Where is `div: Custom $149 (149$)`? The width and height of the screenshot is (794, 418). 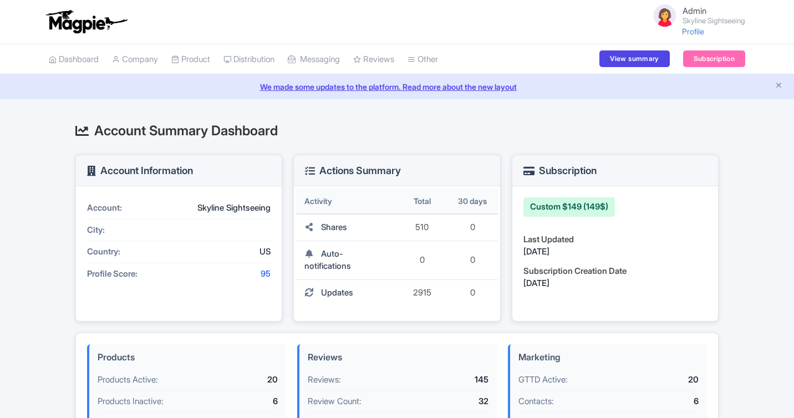
div: Custom $149 (149$) is located at coordinates (569, 207).